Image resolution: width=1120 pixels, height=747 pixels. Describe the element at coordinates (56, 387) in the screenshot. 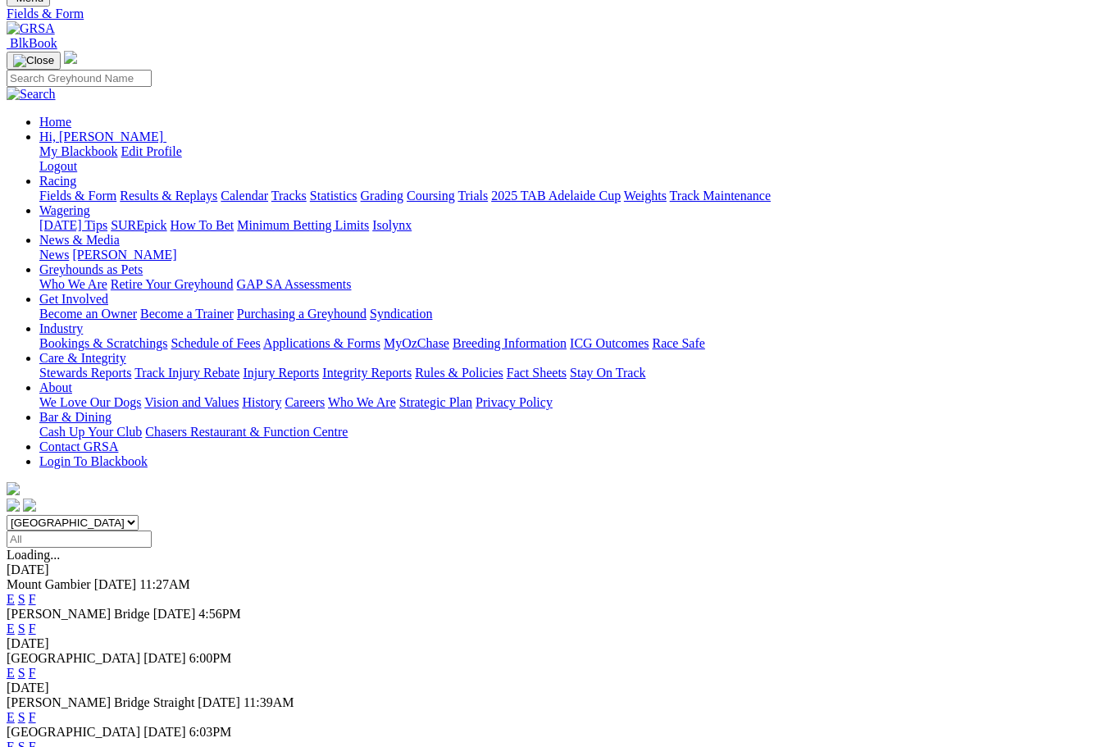

I see `a: About` at that location.